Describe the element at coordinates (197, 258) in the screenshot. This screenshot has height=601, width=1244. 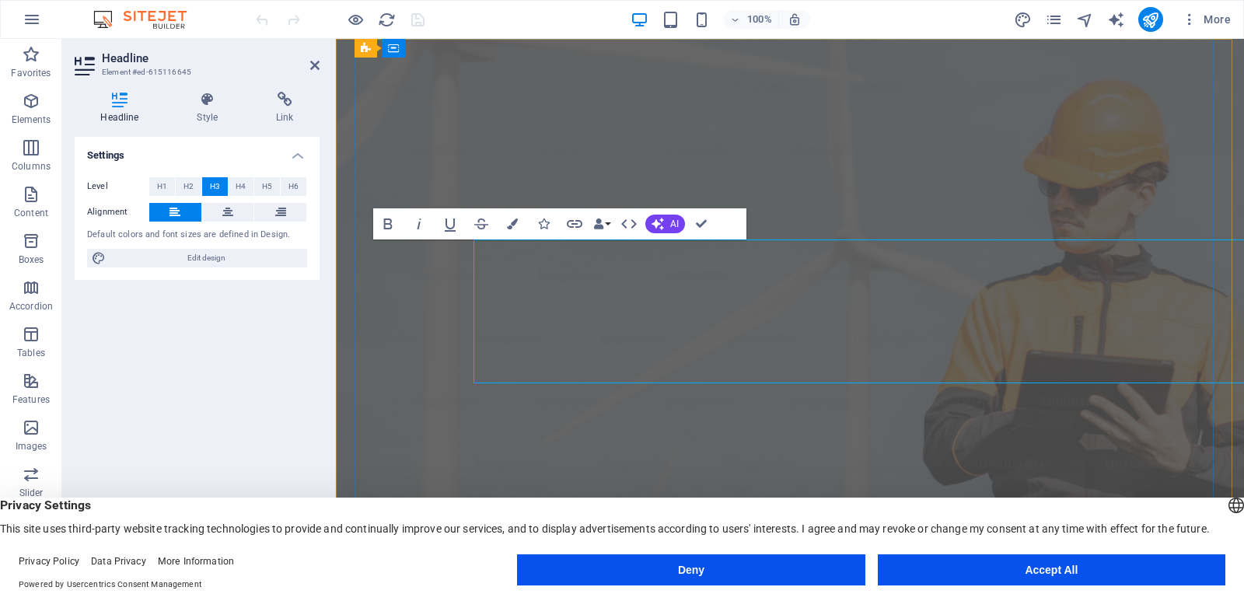
I see `button: Edit design` at that location.